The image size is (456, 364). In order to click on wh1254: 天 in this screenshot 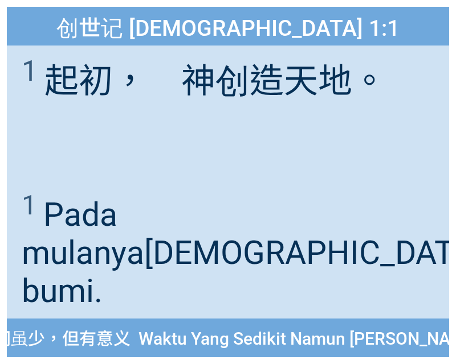, I will do `click(335, 81)`.